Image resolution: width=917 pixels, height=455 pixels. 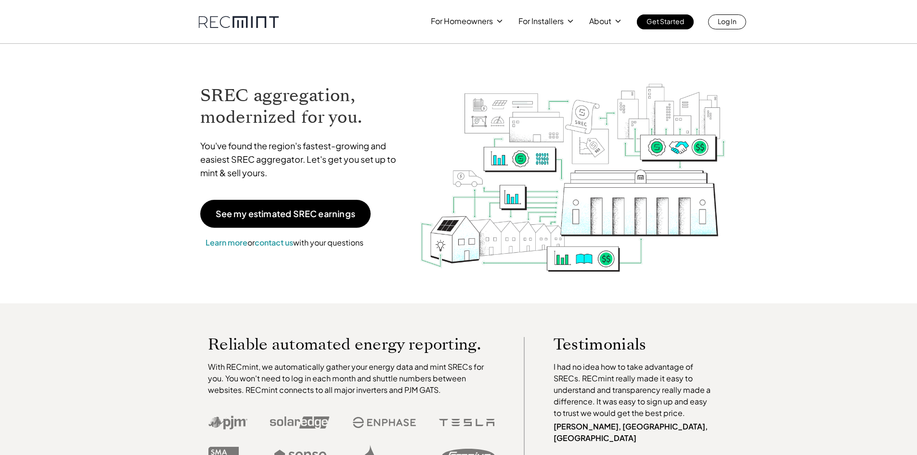 I want to click on p: For Homeowners, so click(x=462, y=21).